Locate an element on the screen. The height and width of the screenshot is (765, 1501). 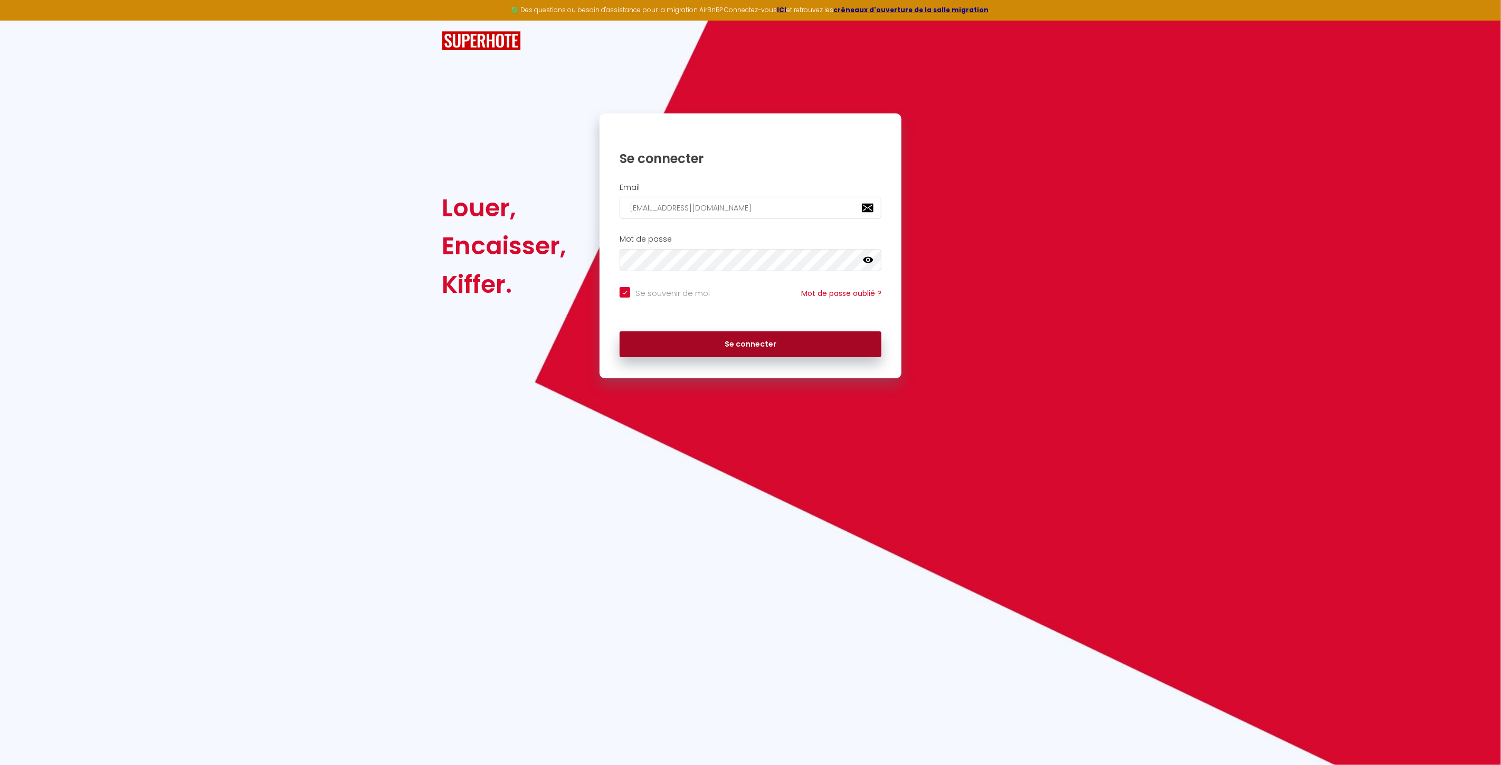
h1: Se connecter is located at coordinates (751, 158).